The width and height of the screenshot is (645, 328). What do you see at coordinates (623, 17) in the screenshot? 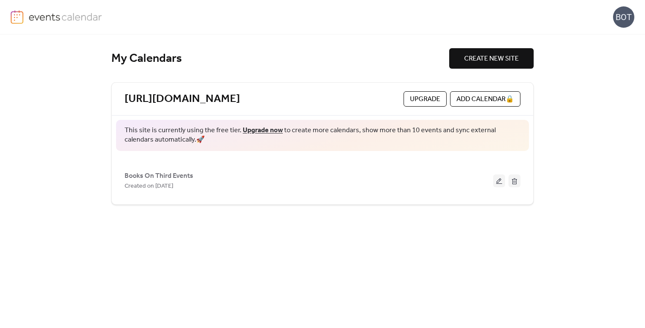
I see `div: BOT` at bounding box center [623, 17].